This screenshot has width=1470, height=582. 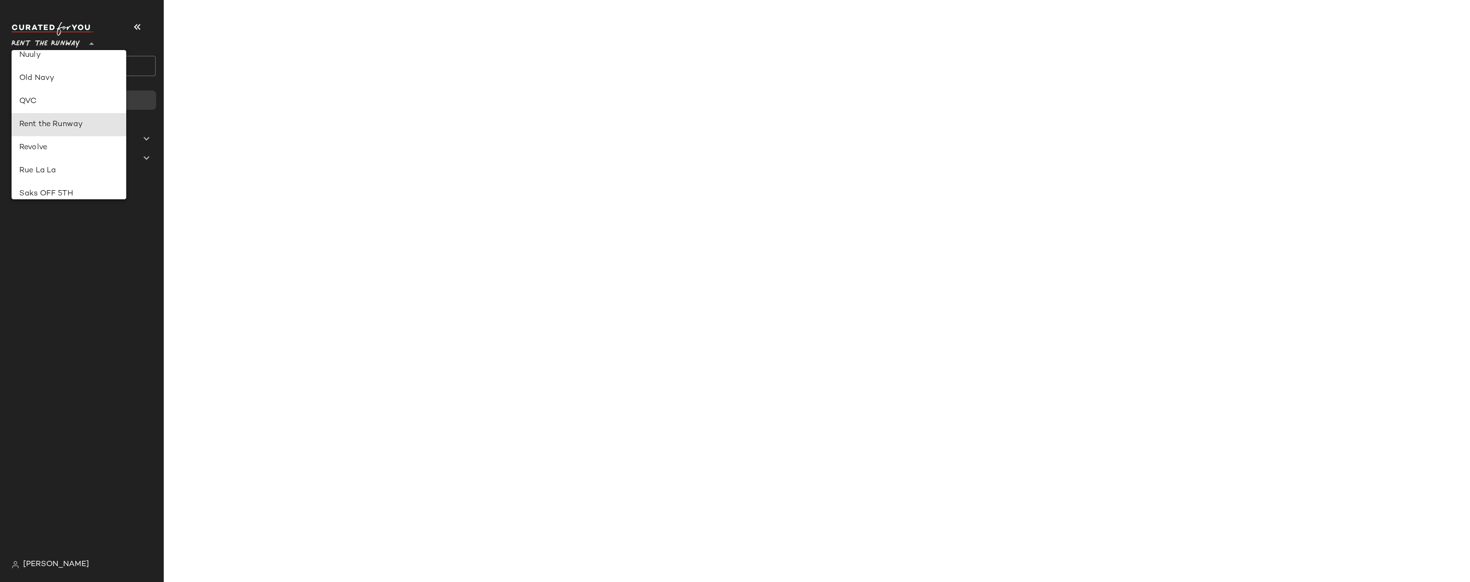 What do you see at coordinates (69, 55) in the screenshot?
I see `div: Nuuly` at bounding box center [69, 55].